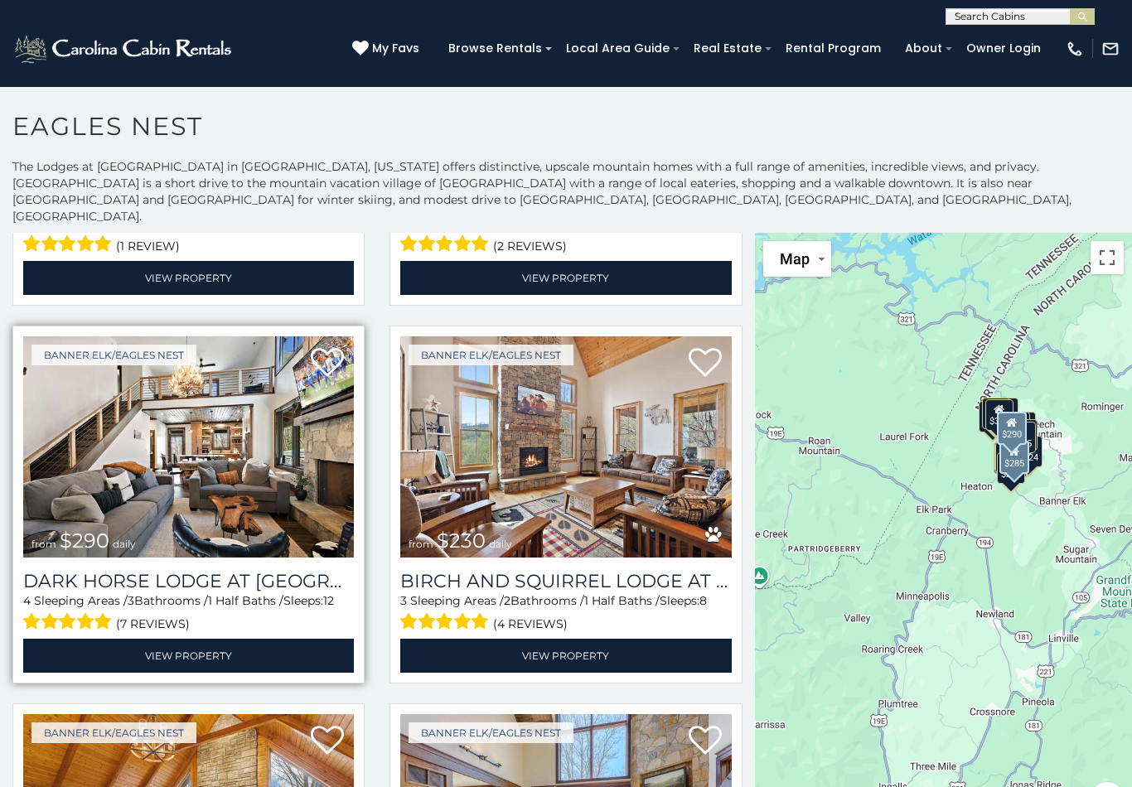  What do you see at coordinates (188, 581) in the screenshot?
I see `h3: Dark Horse Lodge at Eagles Nest` at bounding box center [188, 581].